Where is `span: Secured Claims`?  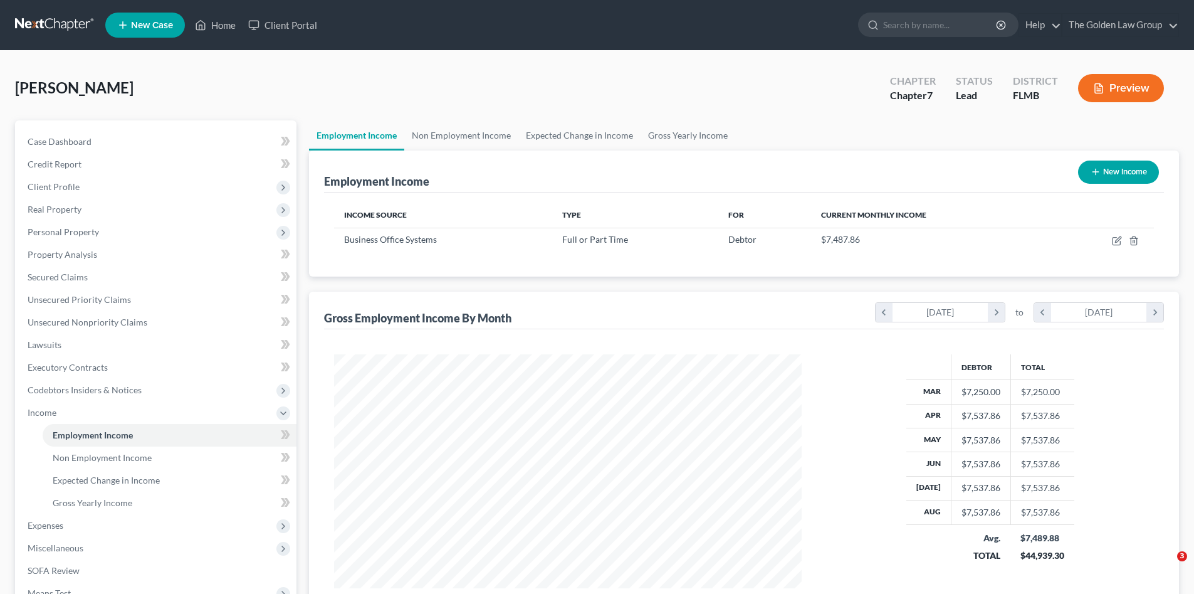 span: Secured Claims is located at coordinates (58, 276).